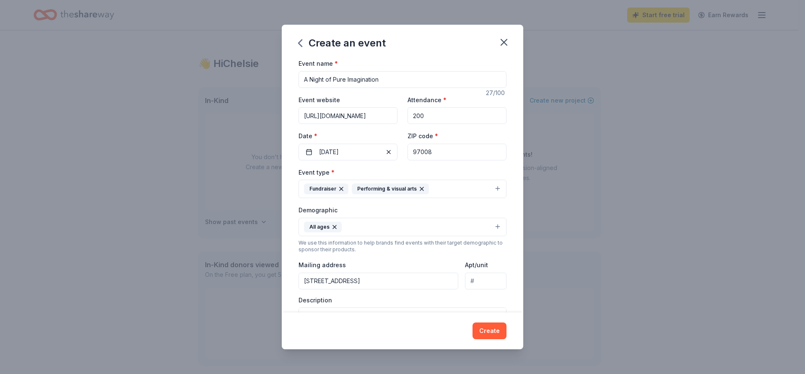 Image resolution: width=805 pixels, height=374 pixels. I want to click on input: Enter a US address, so click(378, 281).